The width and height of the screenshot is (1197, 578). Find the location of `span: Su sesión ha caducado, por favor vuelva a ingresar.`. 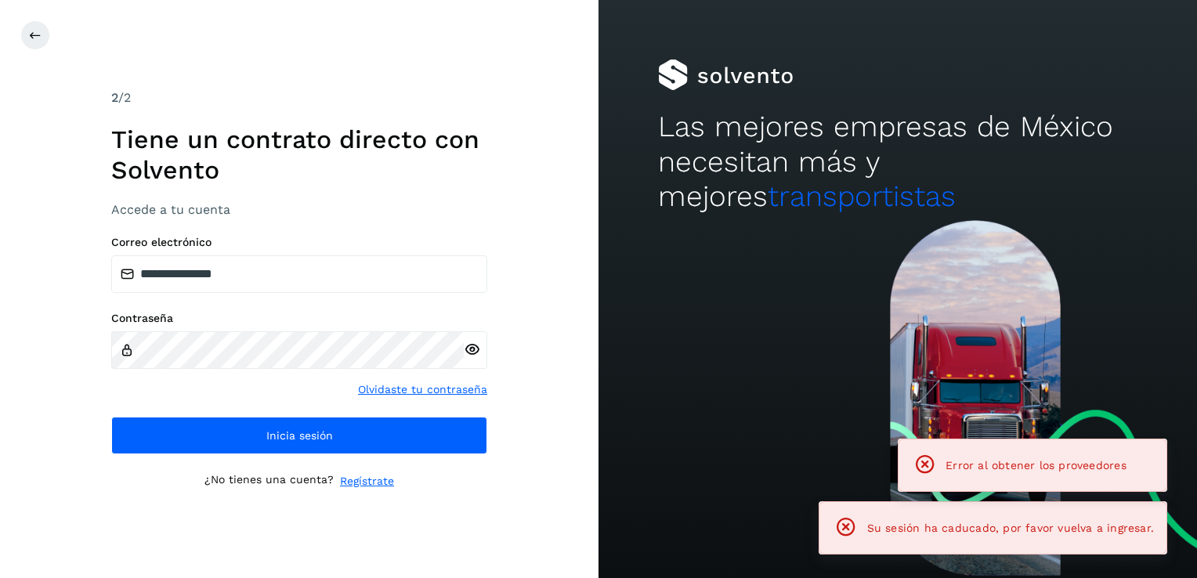

span: Su sesión ha caducado, por favor vuelva a ingresar. is located at coordinates (1011, 528).